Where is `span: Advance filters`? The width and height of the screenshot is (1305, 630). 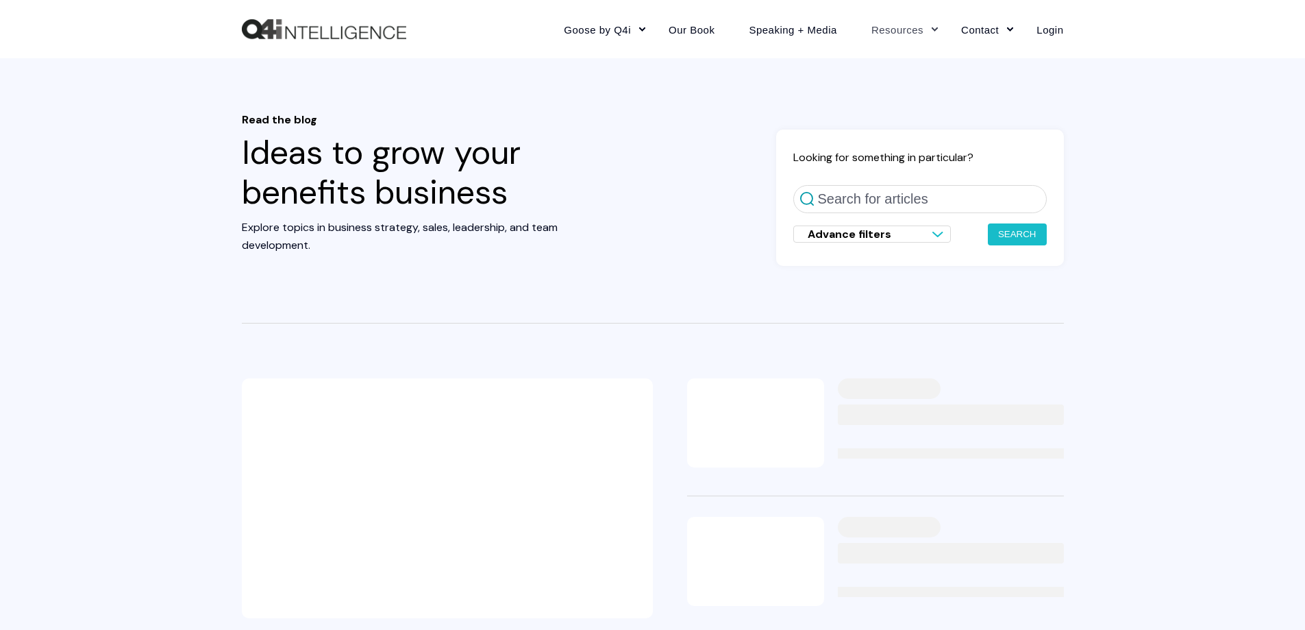
span: Advance filters is located at coordinates (850, 234).